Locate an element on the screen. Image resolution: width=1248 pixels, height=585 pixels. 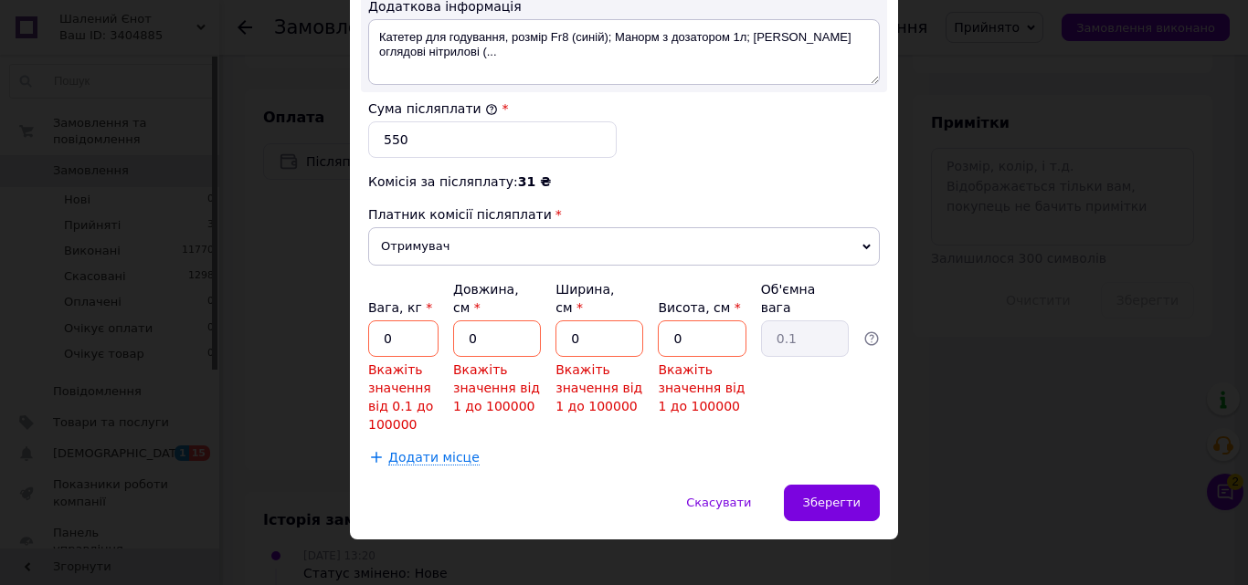
span: Вкажіть значення від 0.1 до 100000 is located at coordinates (400, 397).